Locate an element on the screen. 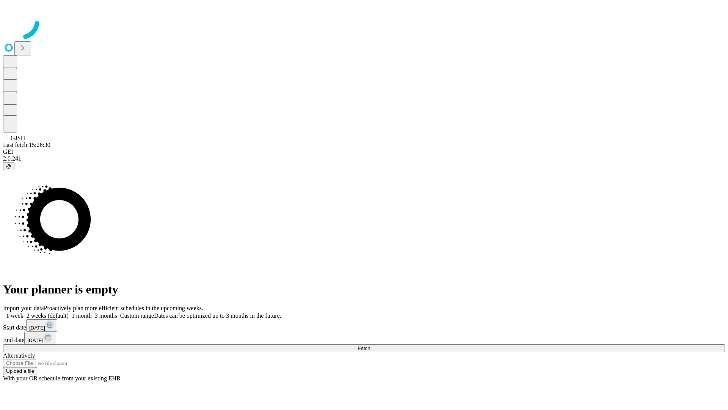  h1: Your planner is empty is located at coordinates (364, 289).